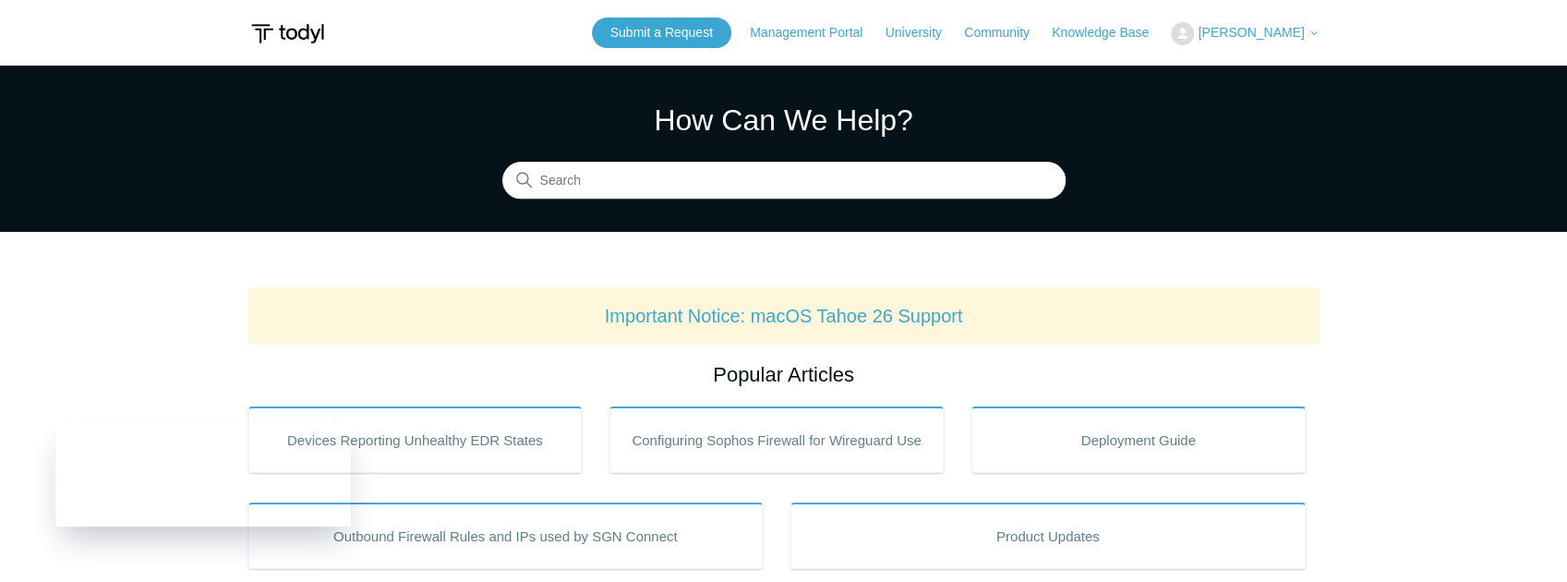  Describe the element at coordinates (1109, 32) in the screenshot. I see `a: Knowledge Base` at that location.